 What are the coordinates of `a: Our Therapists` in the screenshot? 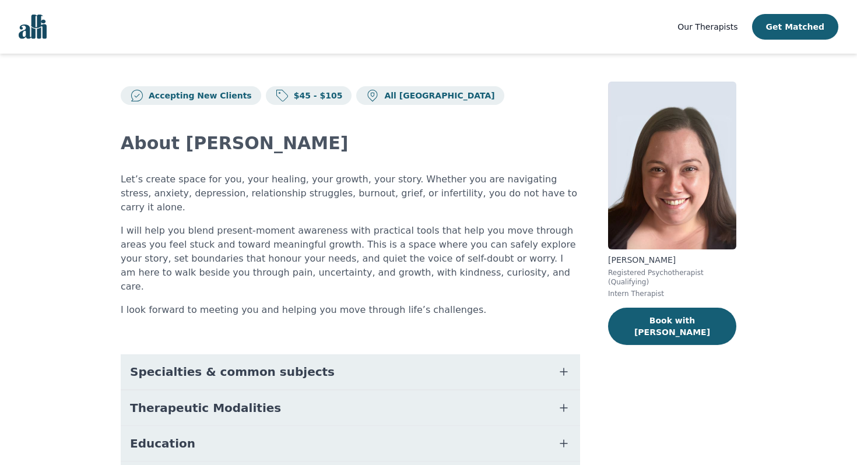 It's located at (707, 27).